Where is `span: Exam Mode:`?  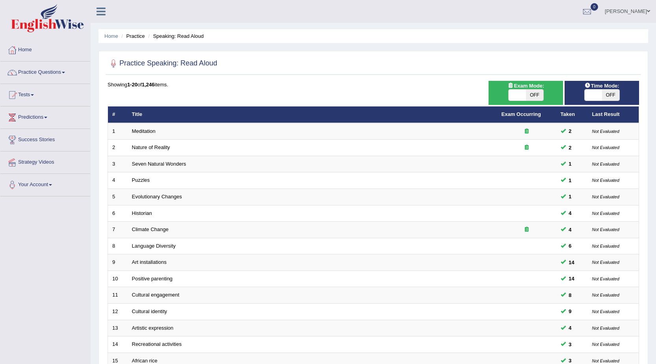 span: Exam Mode: is located at coordinates (526, 85).